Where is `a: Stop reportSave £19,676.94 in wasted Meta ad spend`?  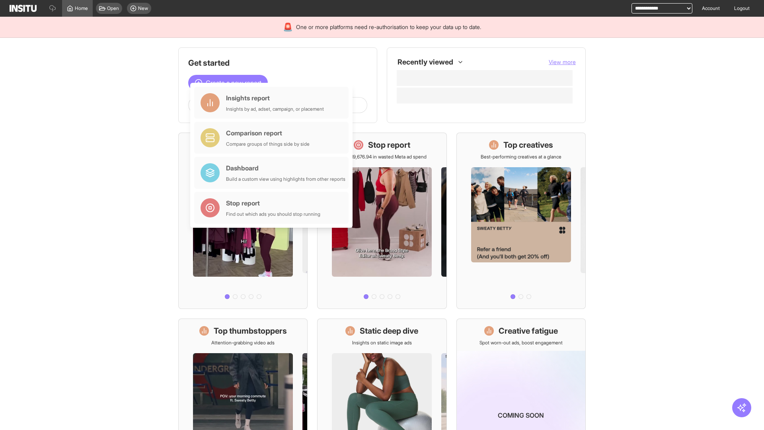 a: Stop reportSave £19,676.94 in wasted Meta ad spend is located at coordinates (381, 220).